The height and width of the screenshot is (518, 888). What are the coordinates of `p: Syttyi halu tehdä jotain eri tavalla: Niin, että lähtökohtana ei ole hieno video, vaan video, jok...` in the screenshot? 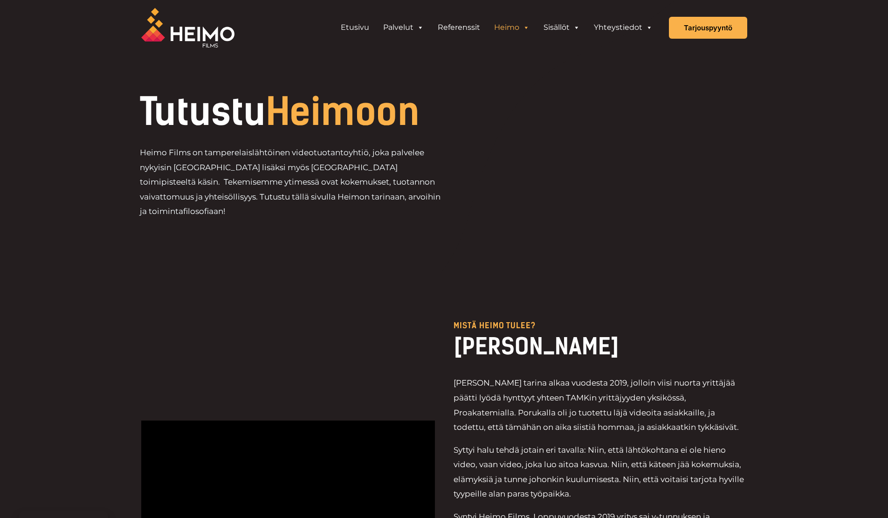 It's located at (600, 472).